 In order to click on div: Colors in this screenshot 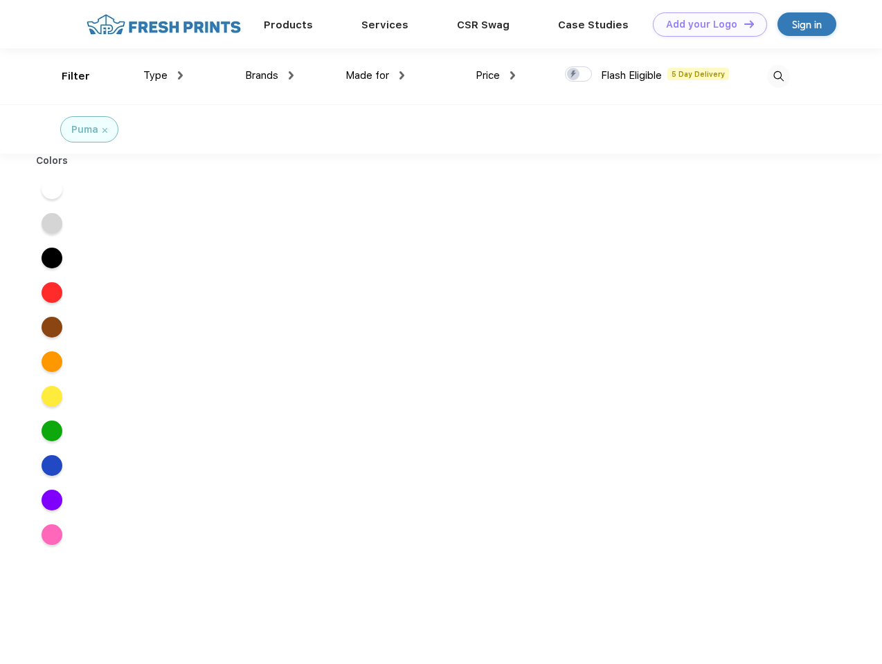, I will do `click(52, 161)`.